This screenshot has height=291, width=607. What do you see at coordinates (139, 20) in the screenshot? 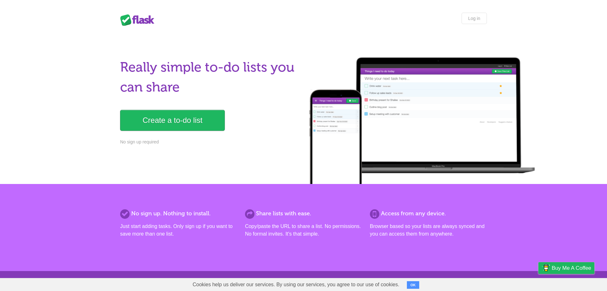
I see `div: Flask Lists` at bounding box center [139, 20].